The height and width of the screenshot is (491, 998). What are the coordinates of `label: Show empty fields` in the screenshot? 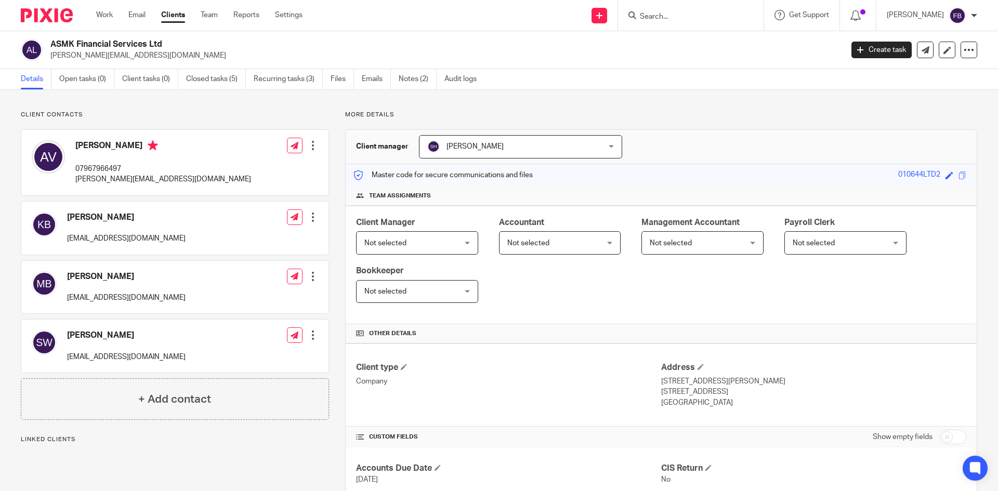 It's located at (902, 437).